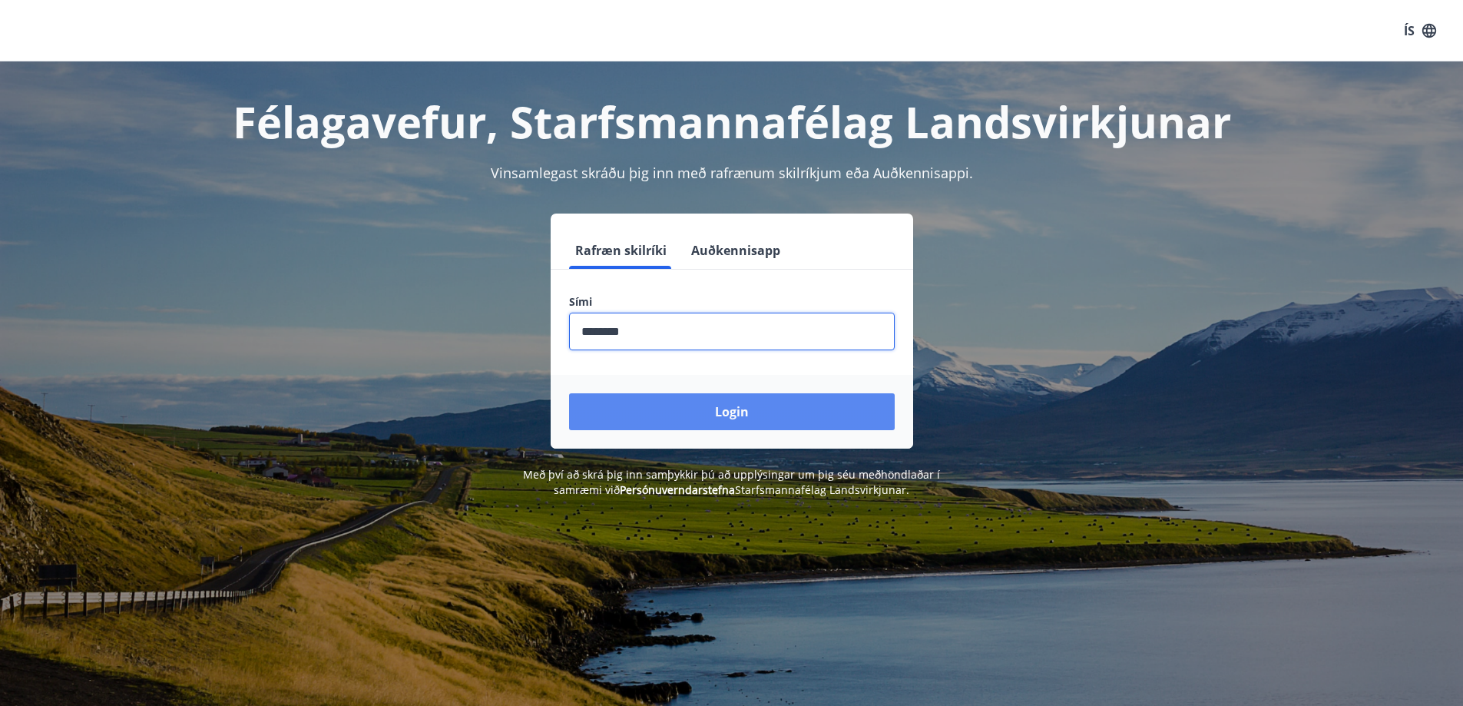 Image resolution: width=1463 pixels, height=706 pixels. Describe the element at coordinates (677, 489) in the screenshot. I see `a: Persónuverndarstefna` at that location.